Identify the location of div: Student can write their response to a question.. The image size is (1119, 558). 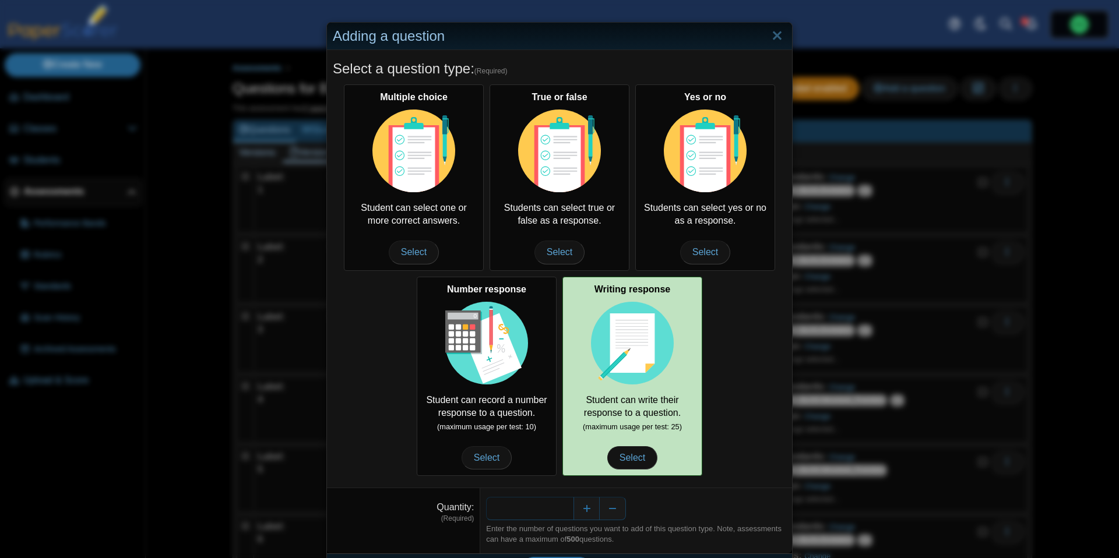
(632, 377).